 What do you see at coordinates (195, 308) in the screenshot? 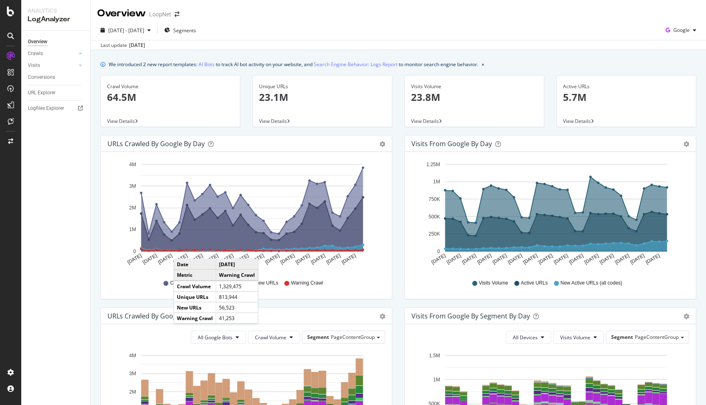
I see `td: New URLs` at bounding box center [195, 308].